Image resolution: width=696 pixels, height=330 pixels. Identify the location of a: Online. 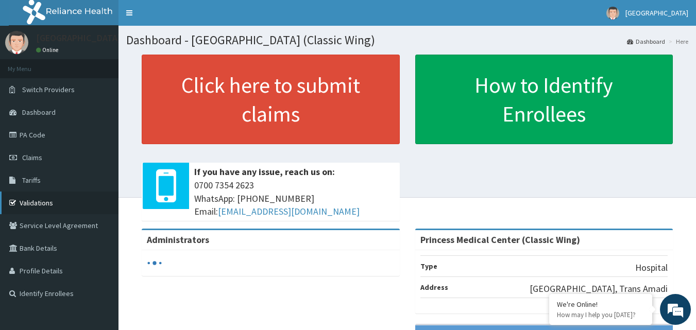
(48, 50).